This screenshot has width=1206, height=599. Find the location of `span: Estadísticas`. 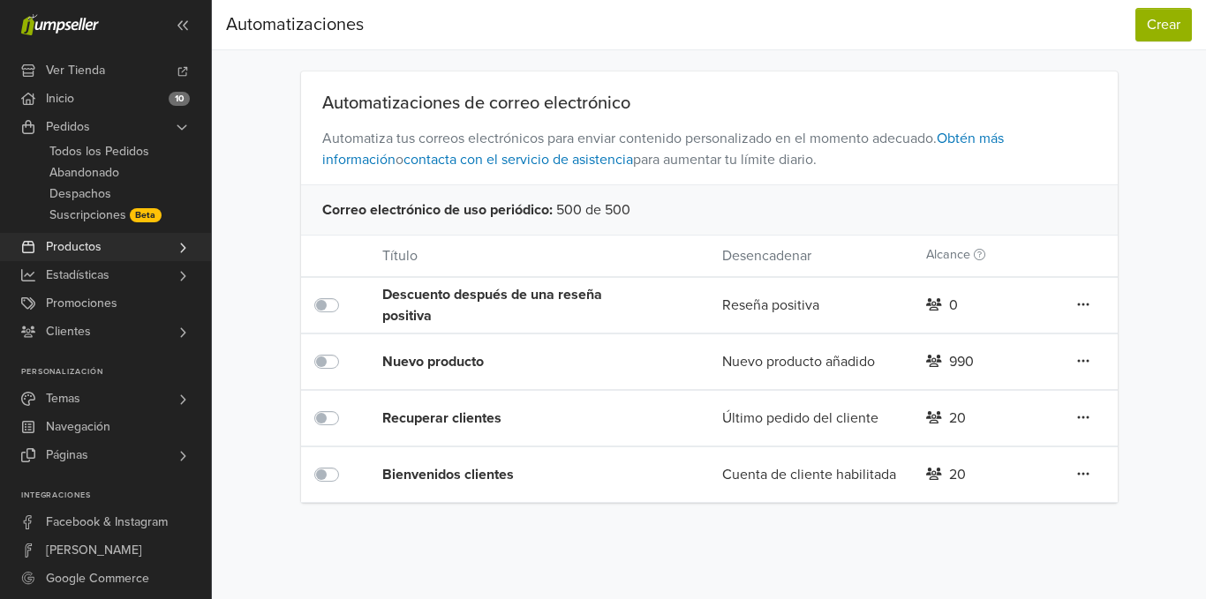

span: Estadísticas is located at coordinates (78, 275).